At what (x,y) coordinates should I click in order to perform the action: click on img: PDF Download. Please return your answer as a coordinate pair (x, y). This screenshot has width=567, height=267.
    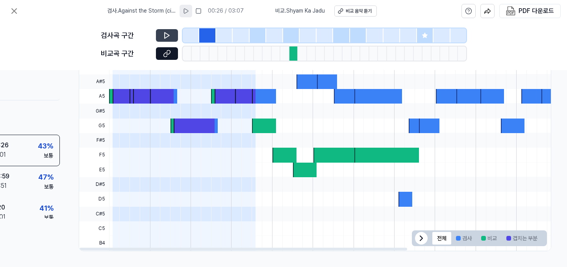
    Looking at the image, I should click on (511, 11).